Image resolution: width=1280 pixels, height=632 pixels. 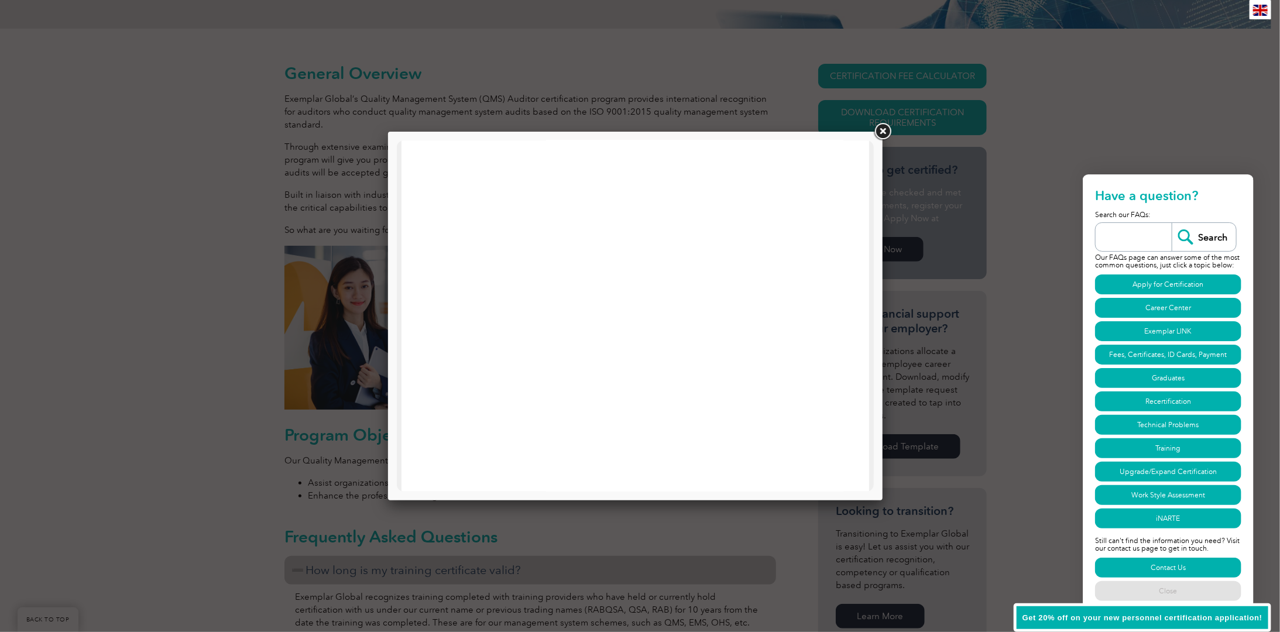 I want to click on a: Exemplar LINK, so click(x=1168, y=331).